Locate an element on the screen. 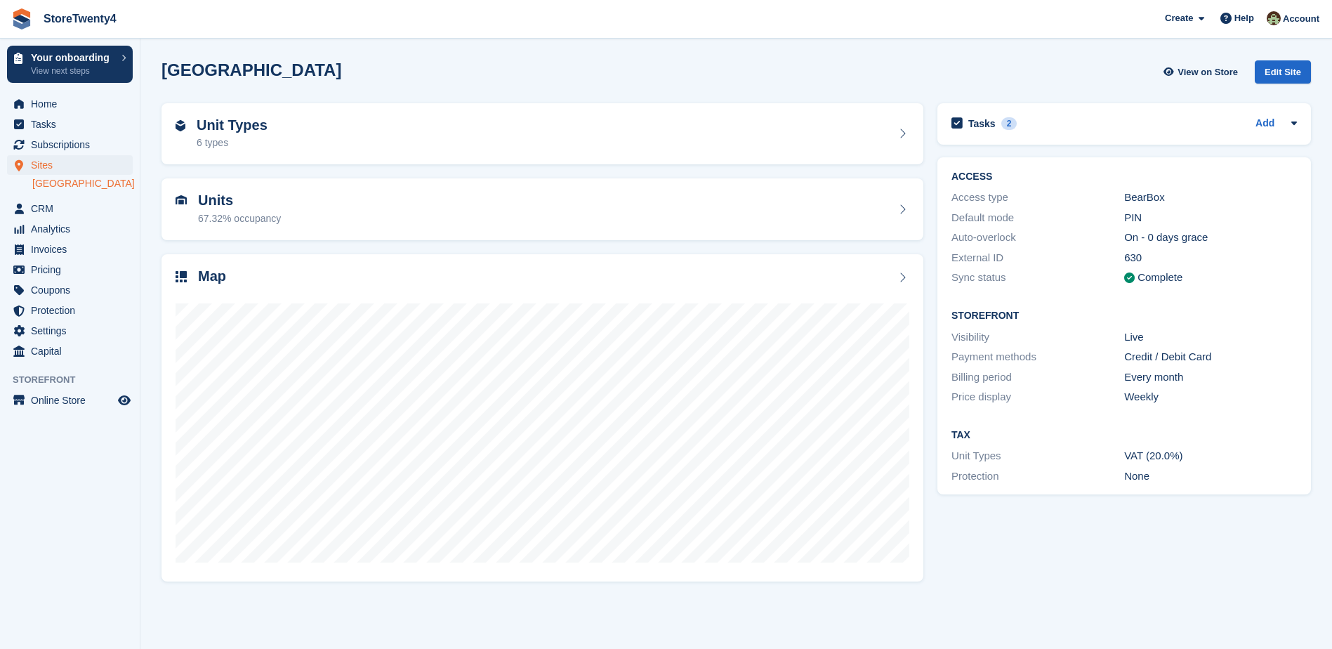 The width and height of the screenshot is (1332, 649). span: Home is located at coordinates (73, 104).